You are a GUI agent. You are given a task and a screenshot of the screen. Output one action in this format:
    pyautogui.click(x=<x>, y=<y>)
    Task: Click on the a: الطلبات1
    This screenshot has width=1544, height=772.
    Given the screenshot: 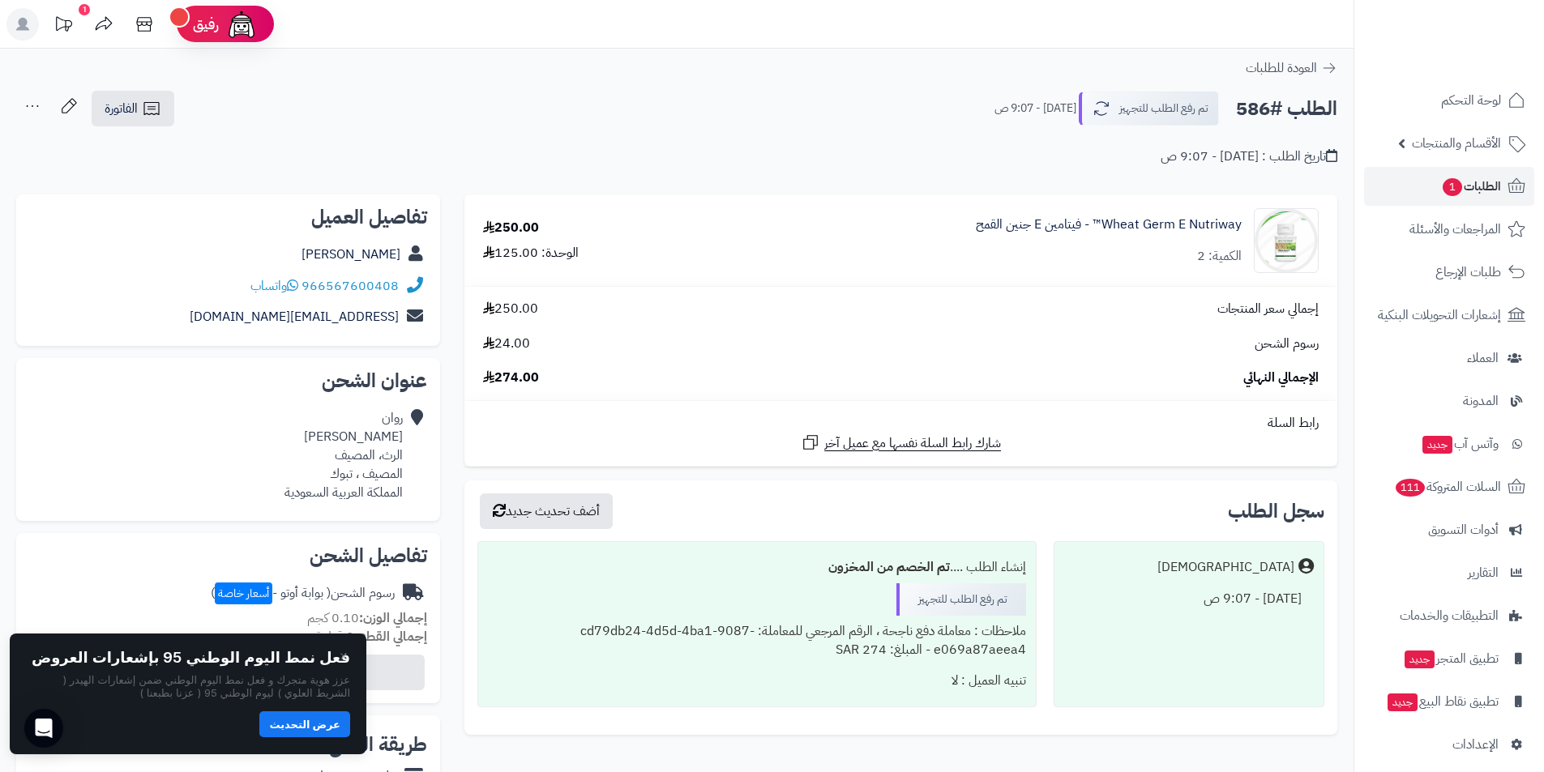 What is the action you would take?
    pyautogui.click(x=1449, y=186)
    